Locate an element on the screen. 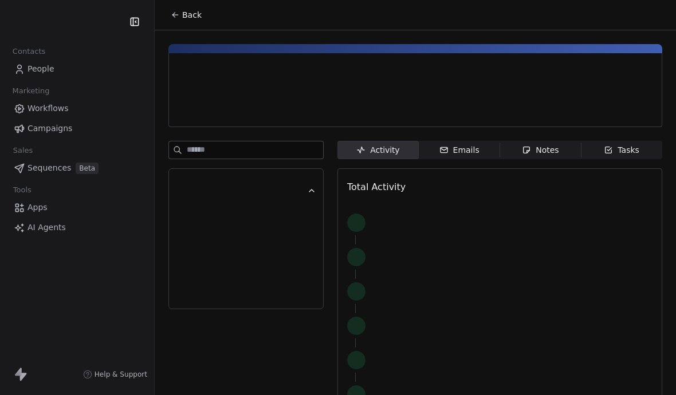  span: Sales is located at coordinates (23, 151).